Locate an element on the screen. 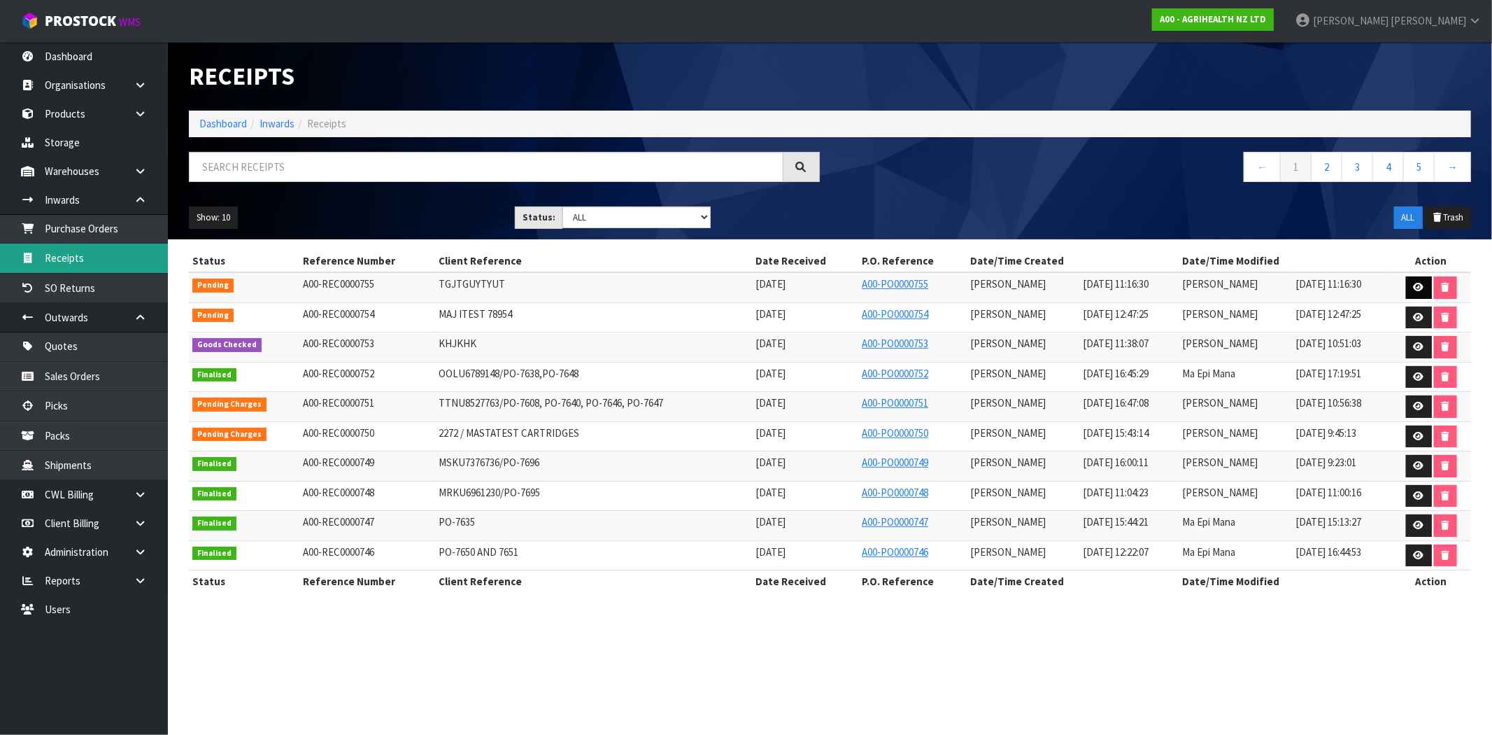 This screenshot has height=735, width=1492. span: A00-REC0000752 is located at coordinates (339, 373).